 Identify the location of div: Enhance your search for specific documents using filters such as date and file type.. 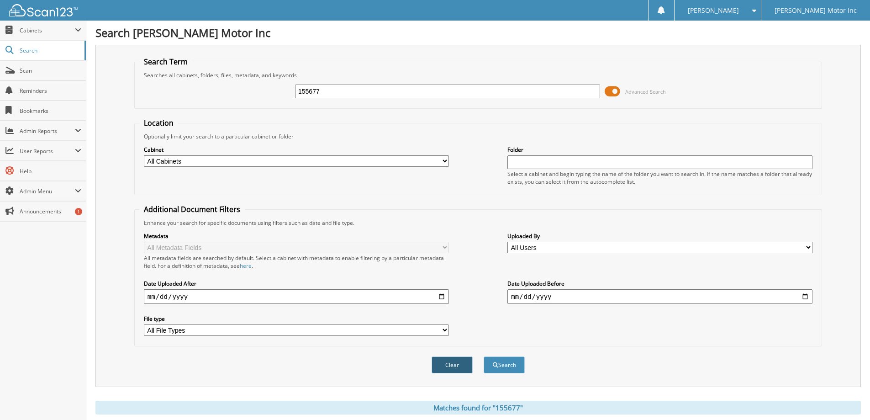
(478, 223).